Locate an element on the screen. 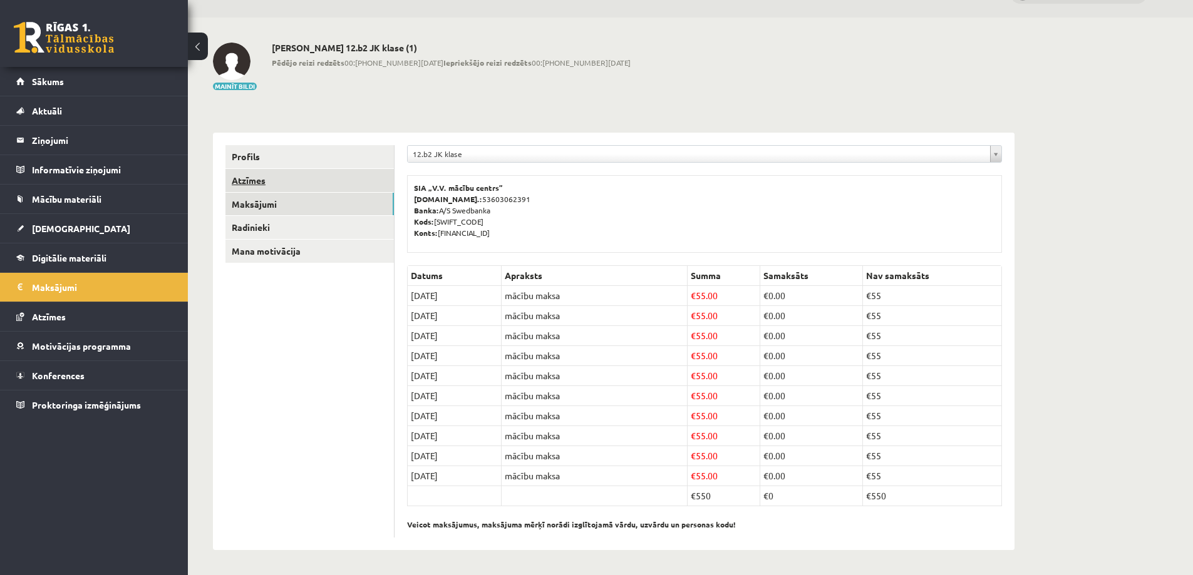 The height and width of the screenshot is (575, 1193). legend: Maksājumi is located at coordinates (102, 287).